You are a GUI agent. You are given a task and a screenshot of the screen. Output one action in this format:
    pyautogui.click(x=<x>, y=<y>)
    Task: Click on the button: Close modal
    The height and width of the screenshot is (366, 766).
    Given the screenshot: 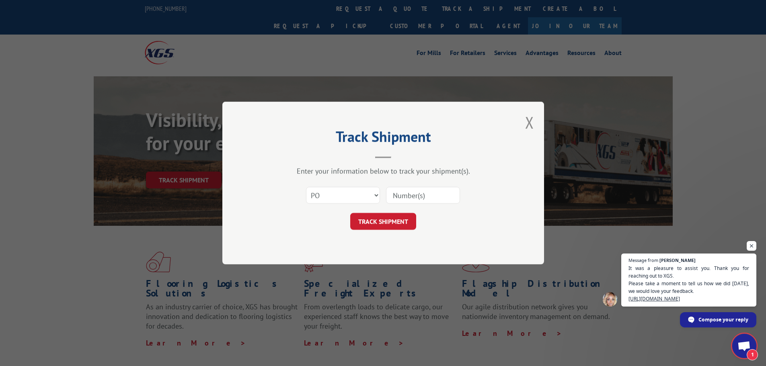 What is the action you would take?
    pyautogui.click(x=530, y=122)
    